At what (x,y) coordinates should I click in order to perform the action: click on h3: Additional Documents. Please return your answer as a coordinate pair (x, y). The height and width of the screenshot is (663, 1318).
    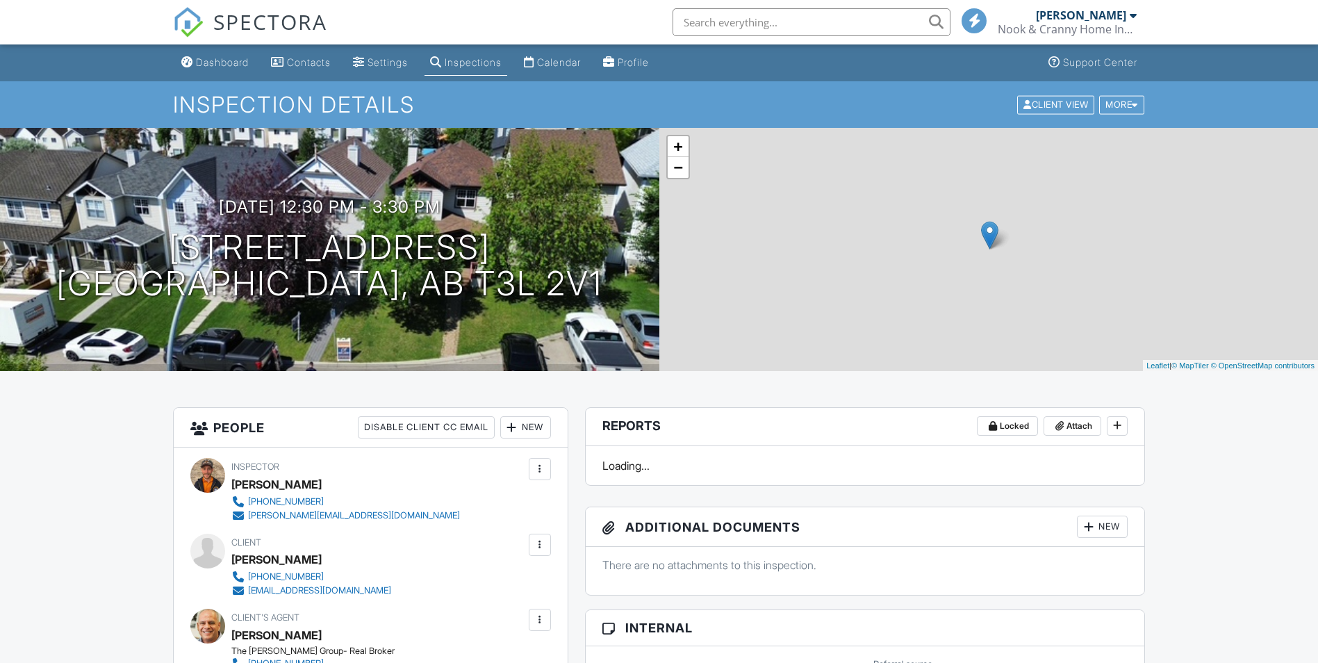
    Looking at the image, I should click on (865, 526).